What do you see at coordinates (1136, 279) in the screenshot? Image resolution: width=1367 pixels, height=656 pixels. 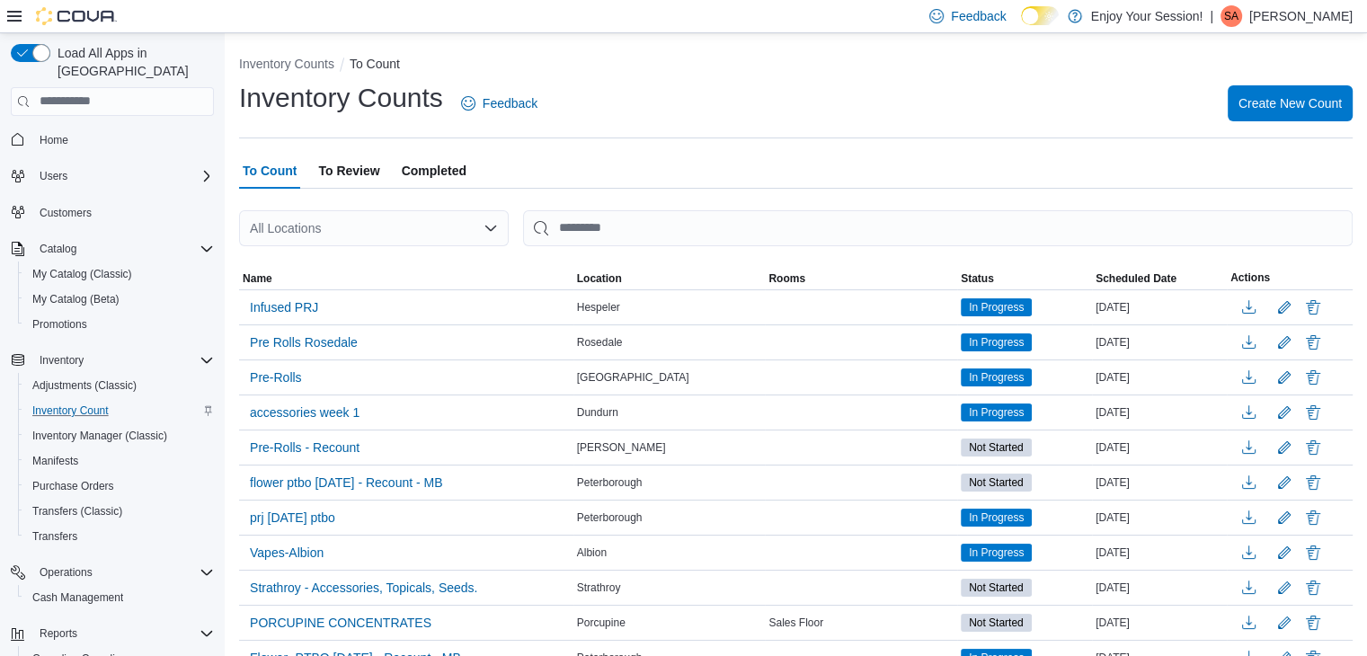 I see `span: Scheduled Date` at bounding box center [1136, 279].